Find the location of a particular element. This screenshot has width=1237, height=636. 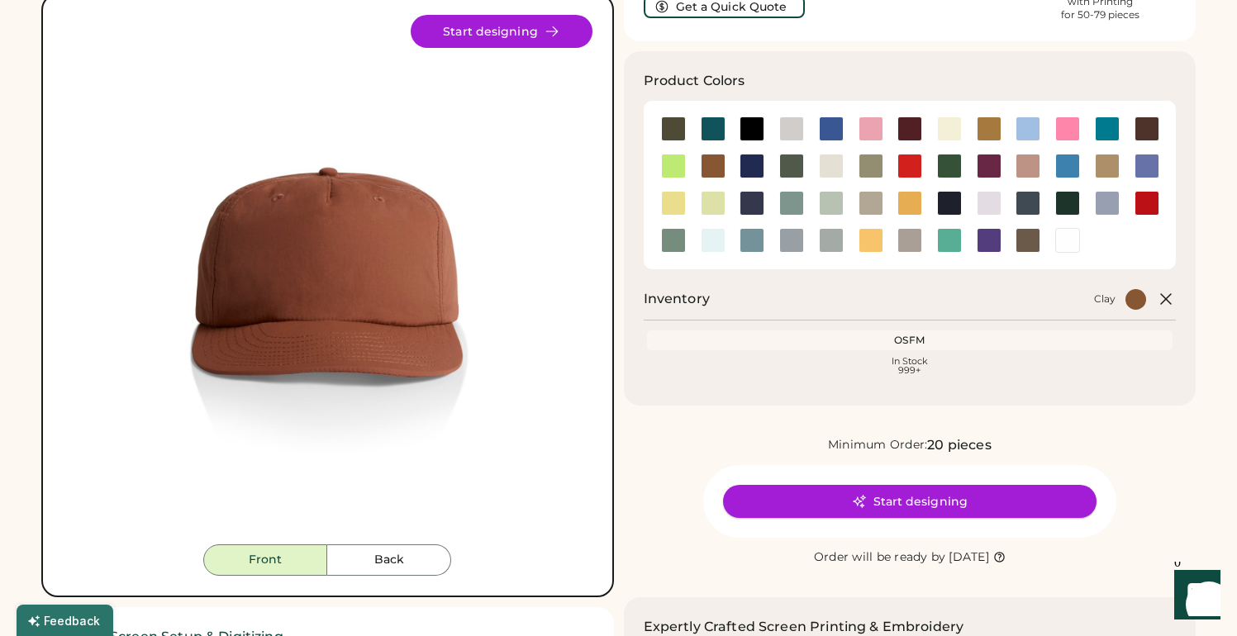

div: Minimum Order: is located at coordinates (877, 445).